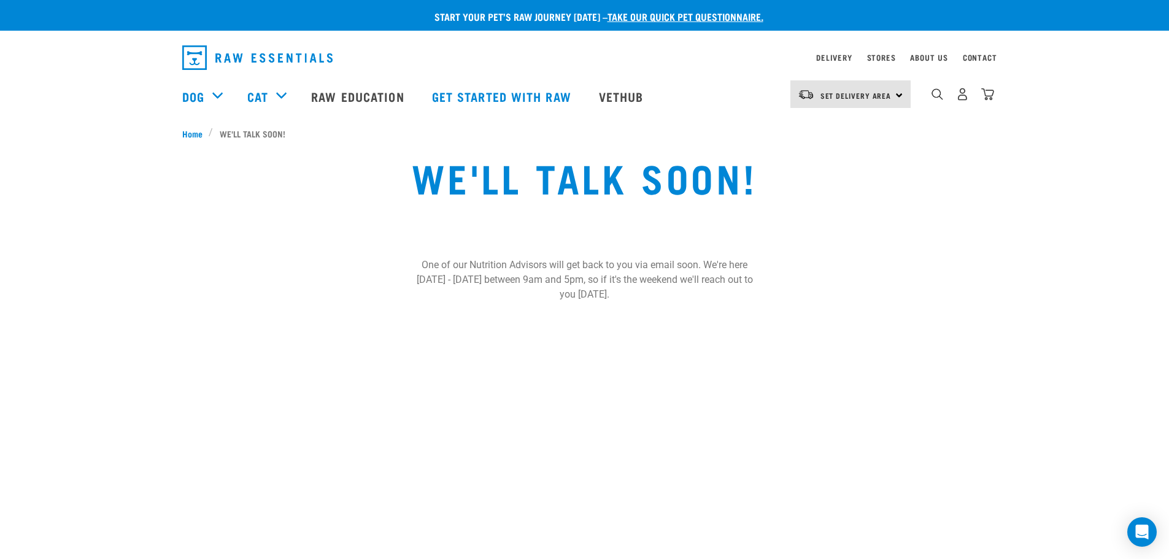 The height and width of the screenshot is (559, 1169). What do you see at coordinates (196, 133) in the screenshot?
I see `a: Home` at bounding box center [196, 133].